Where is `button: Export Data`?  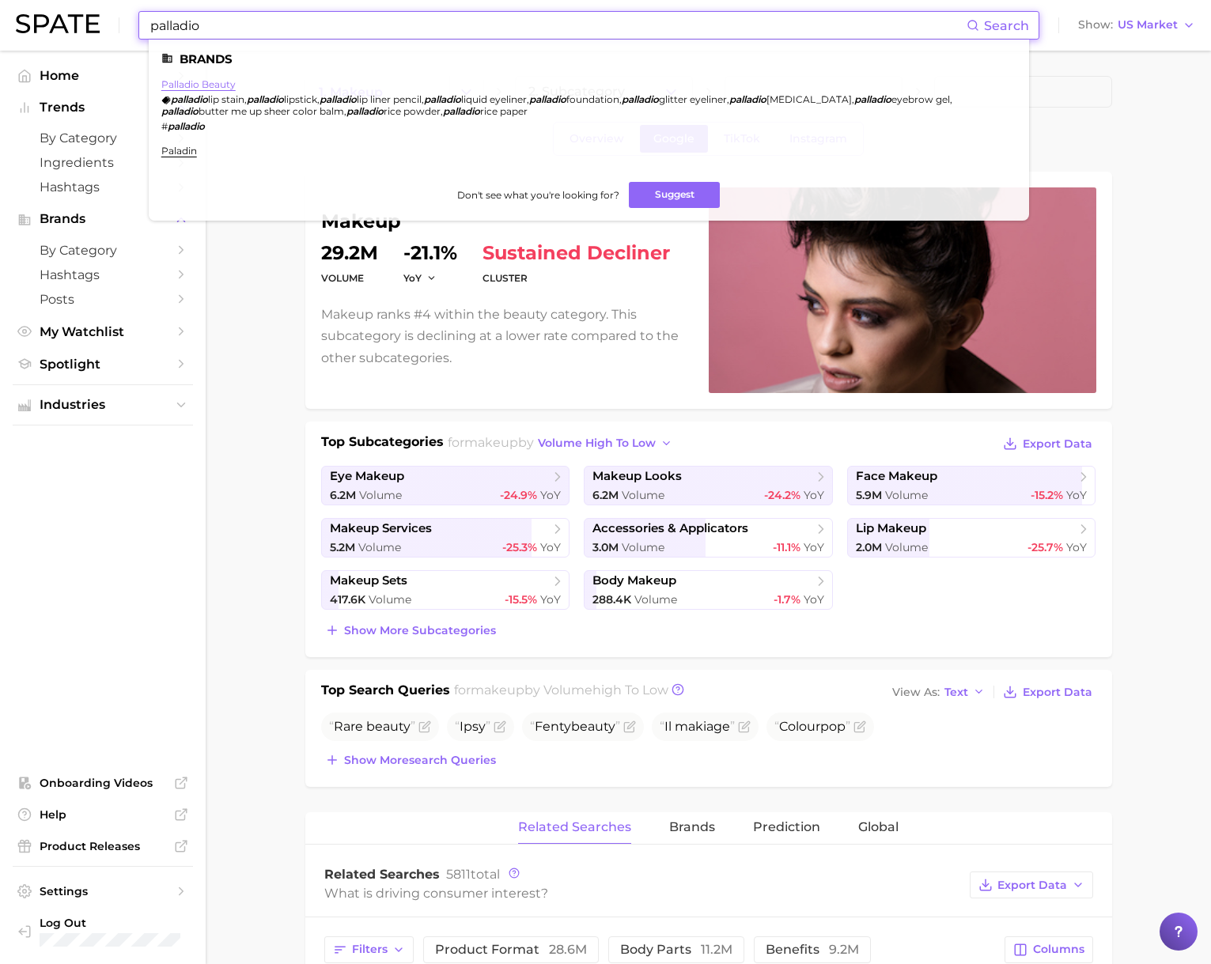
button: Export Data is located at coordinates (1047, 444).